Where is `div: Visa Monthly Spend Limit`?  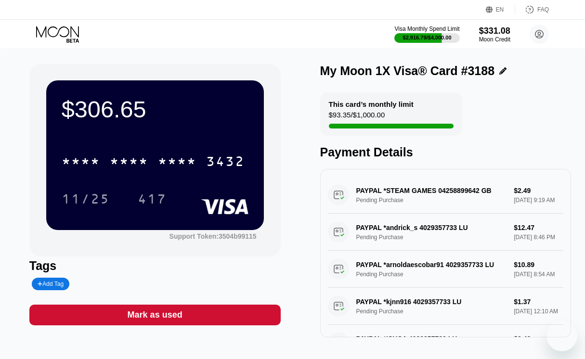
div: Visa Monthly Spend Limit is located at coordinates (427, 29).